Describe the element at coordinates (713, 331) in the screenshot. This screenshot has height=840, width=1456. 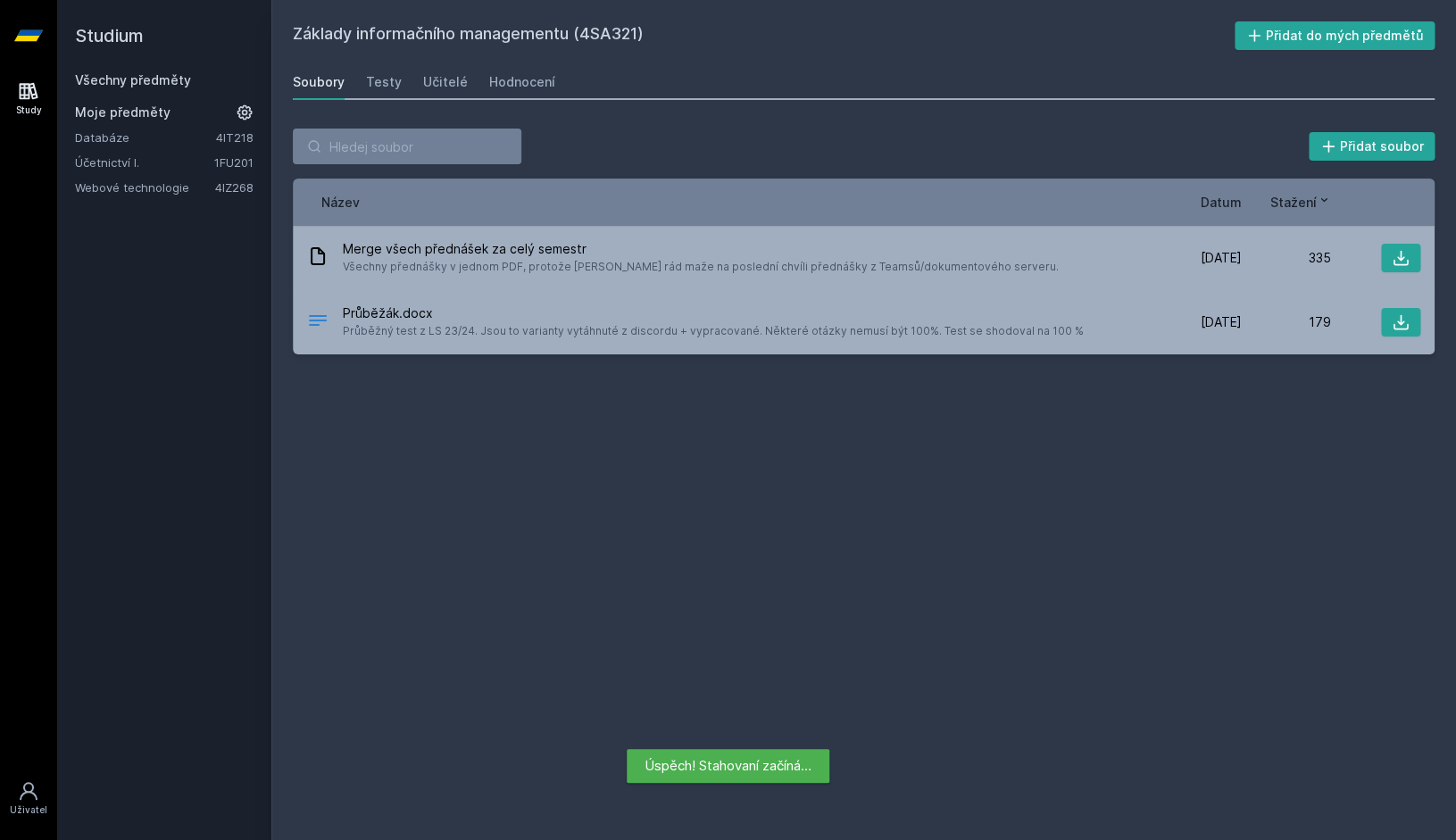
I see `span: Průběžný test z LS 23/24. Jsou to varianty vytáhnuté z discordu + vypracované. Některé otázky nem...` at that location.